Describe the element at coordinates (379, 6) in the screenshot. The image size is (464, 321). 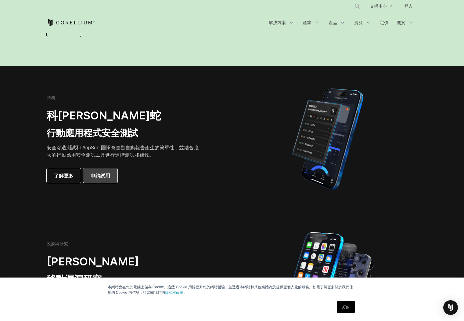
I see `font: 支援中心` at that location.